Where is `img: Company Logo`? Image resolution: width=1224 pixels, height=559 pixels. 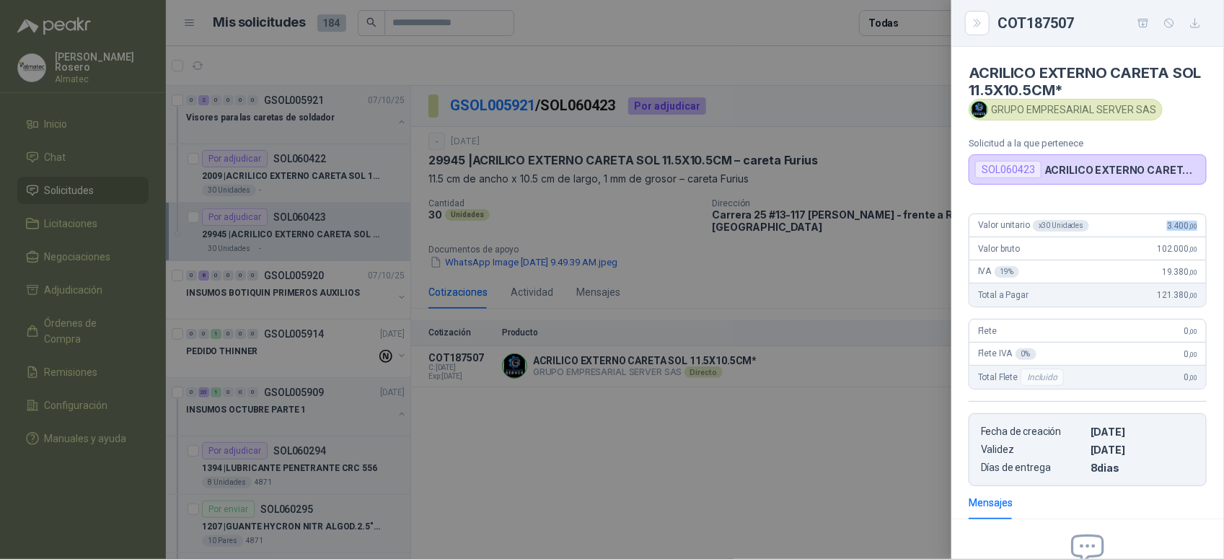
img: Company Logo is located at coordinates (979, 110).